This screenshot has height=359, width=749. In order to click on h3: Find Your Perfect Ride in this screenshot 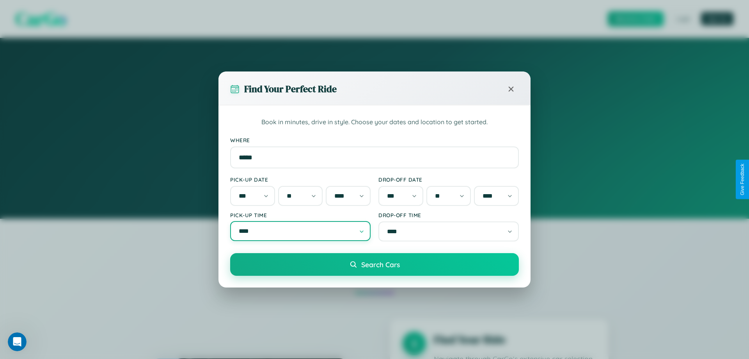, I will do `click(290, 89)`.